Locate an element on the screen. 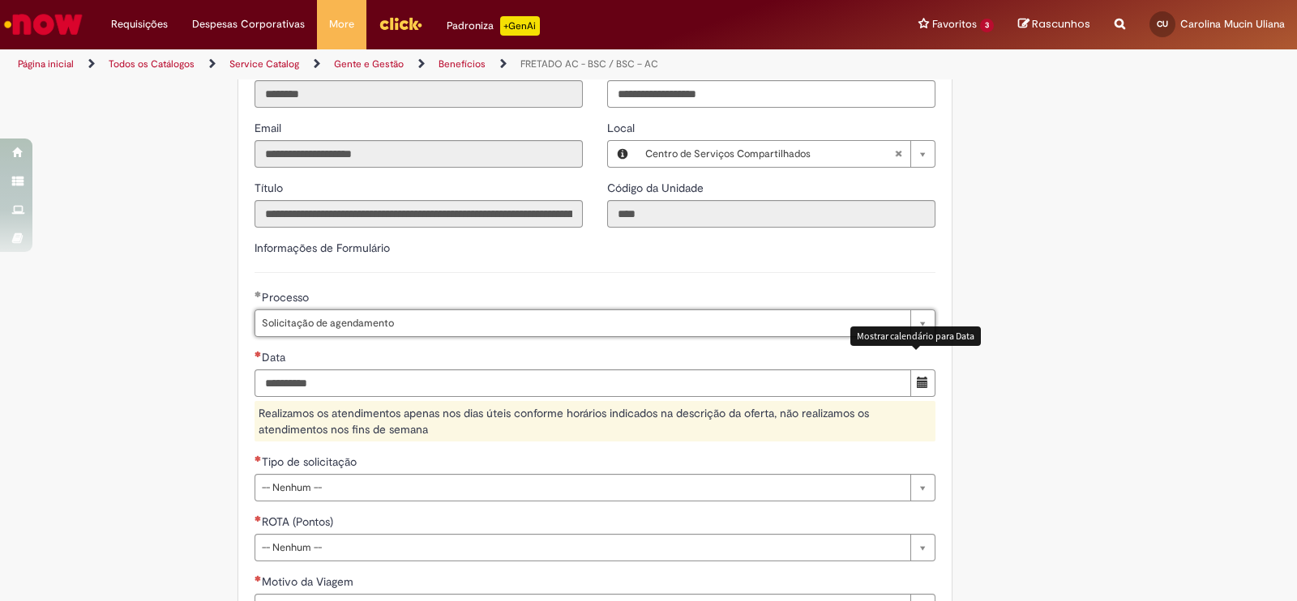 This screenshot has height=601, width=1297. span: Favoritos is located at coordinates (954, 24).